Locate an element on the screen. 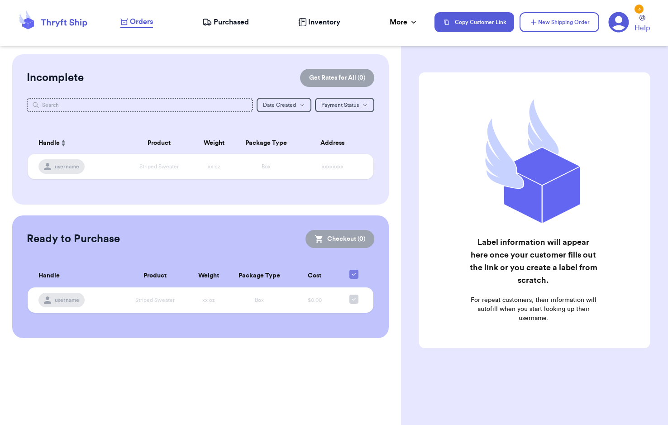 The height and width of the screenshot is (425, 668). span: Help is located at coordinates (642, 28).